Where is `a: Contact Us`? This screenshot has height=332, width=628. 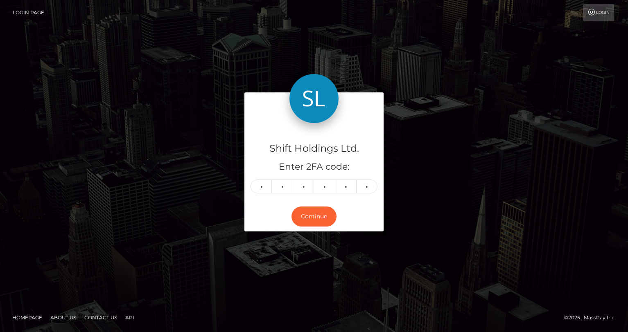 a: Contact Us is located at coordinates (101, 317).